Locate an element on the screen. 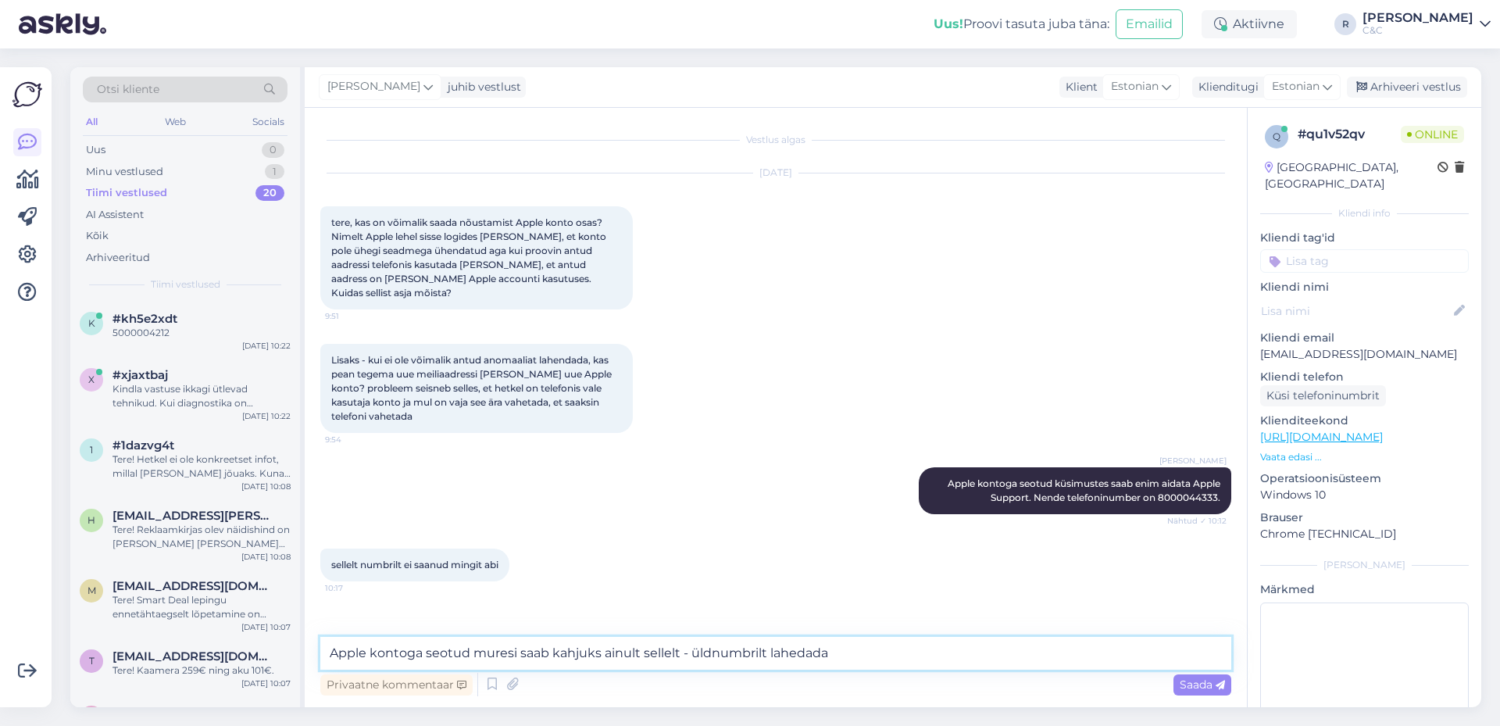  div: 1 is located at coordinates (274, 172).